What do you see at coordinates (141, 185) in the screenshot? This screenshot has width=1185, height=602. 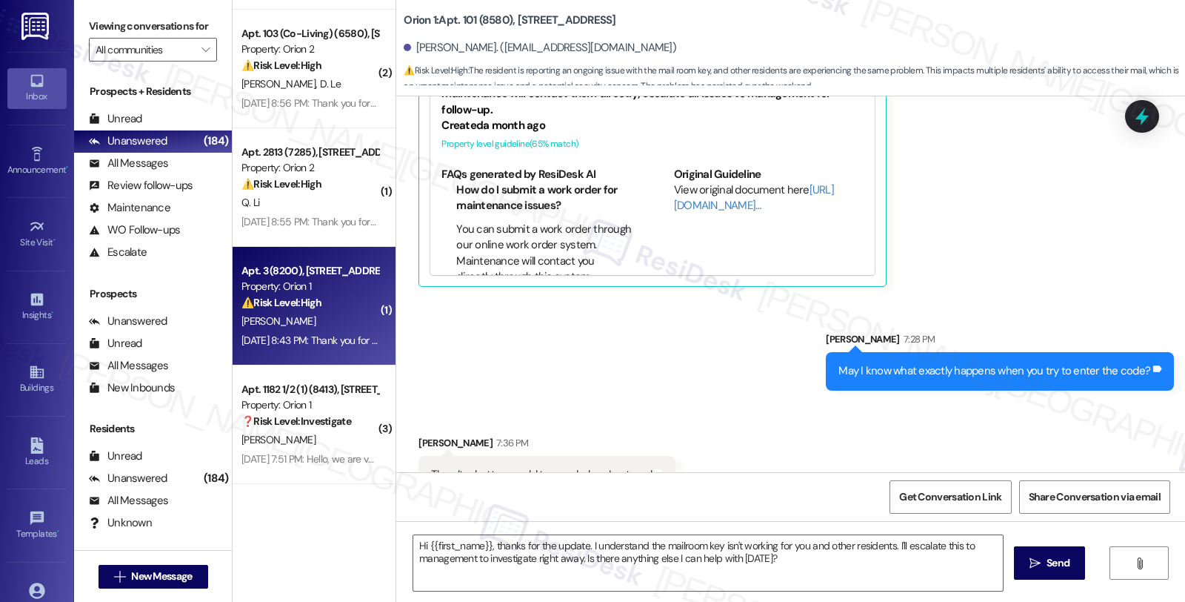 I see `div: Review follow-ups` at bounding box center [141, 185].